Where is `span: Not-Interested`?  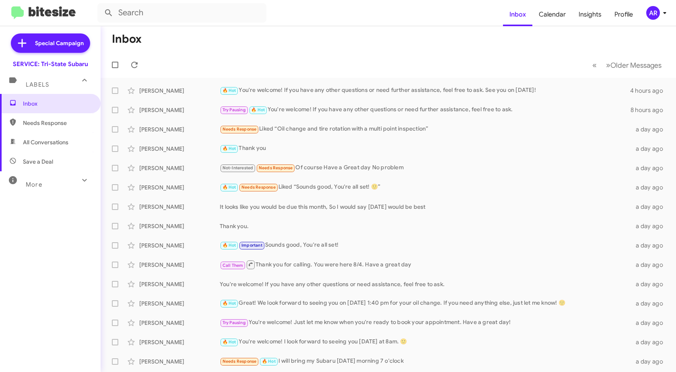 span: Not-Interested is located at coordinates (238, 167).